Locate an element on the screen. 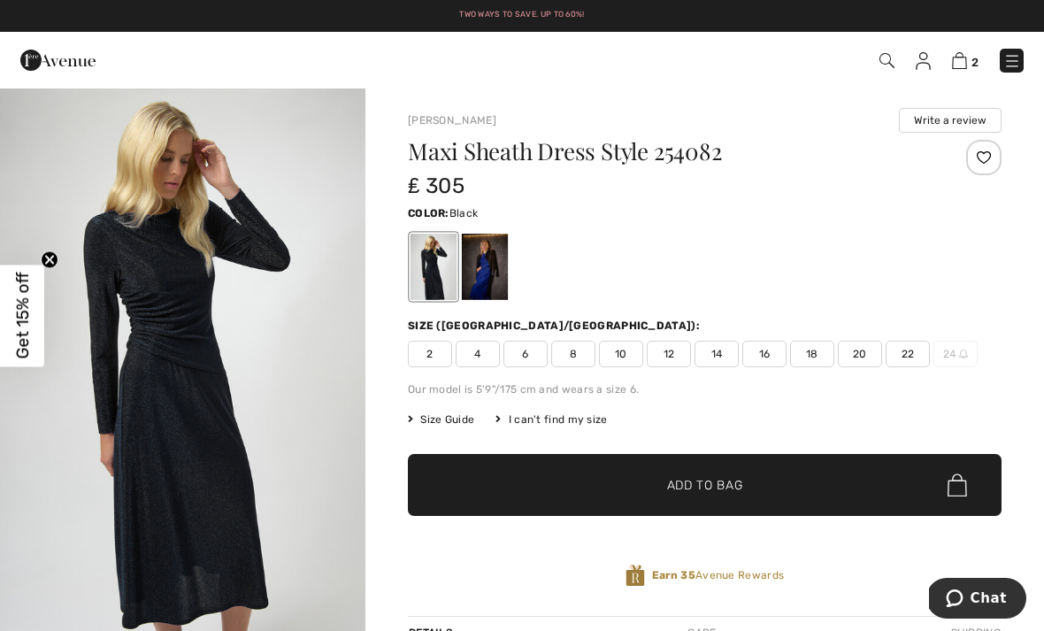 The image size is (1044, 631). span: 4 is located at coordinates (478, 354).